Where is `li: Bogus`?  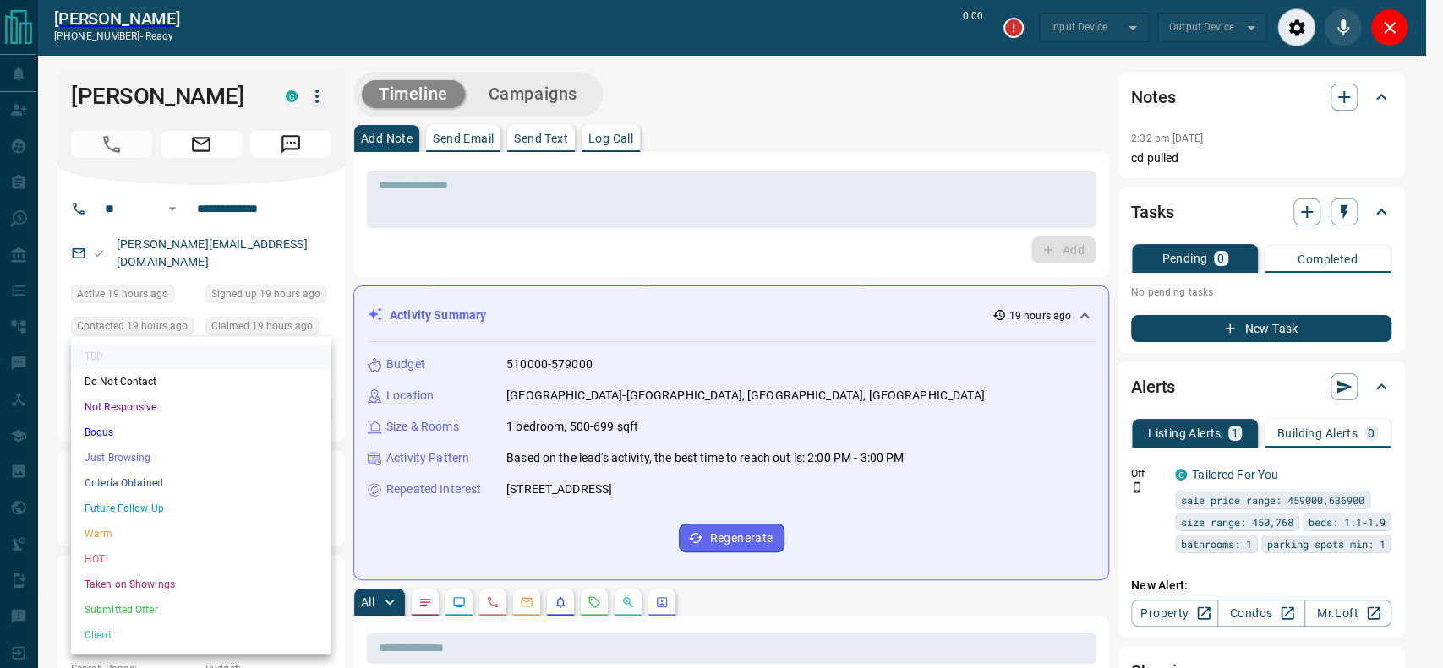 li: Bogus is located at coordinates (201, 433).